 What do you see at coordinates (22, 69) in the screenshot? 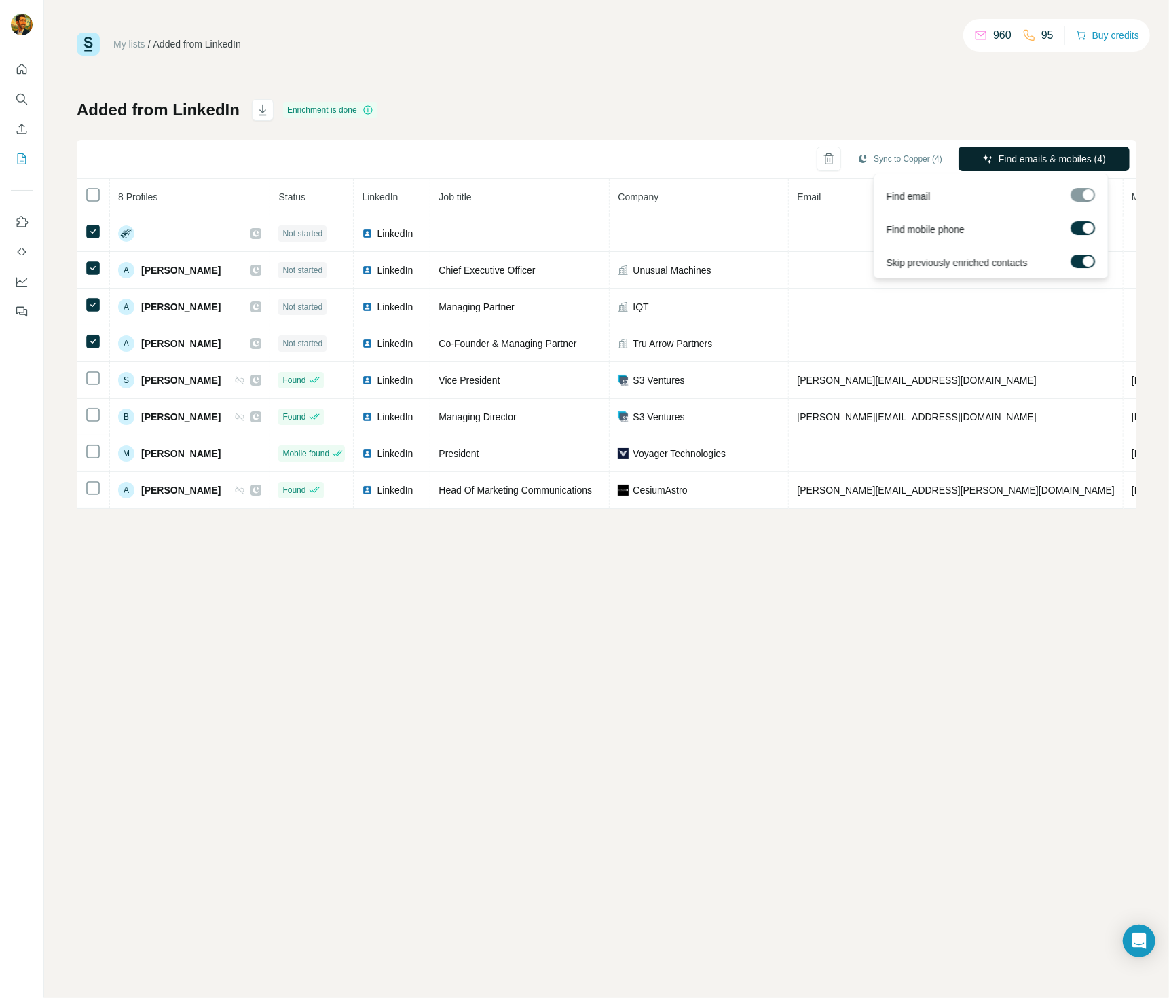
I see `button: Quick start` at bounding box center [22, 69].